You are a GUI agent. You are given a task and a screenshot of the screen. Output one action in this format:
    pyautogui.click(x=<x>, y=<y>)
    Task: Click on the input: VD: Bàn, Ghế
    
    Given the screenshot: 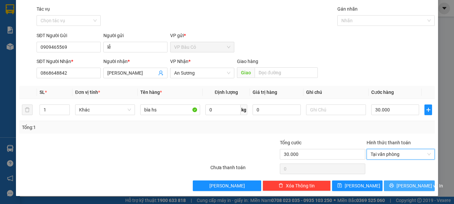 What is the action you would take?
    pyautogui.click(x=170, y=110)
    